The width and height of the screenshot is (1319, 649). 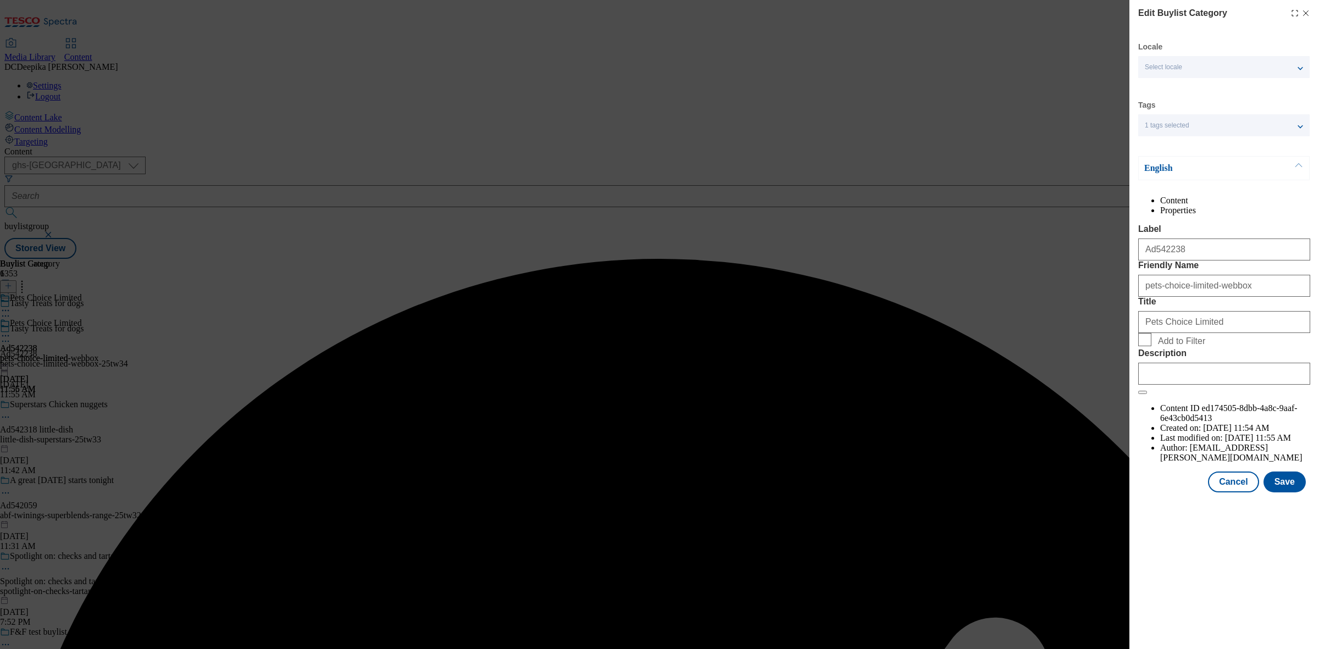 I want to click on p: English, so click(x=1202, y=168).